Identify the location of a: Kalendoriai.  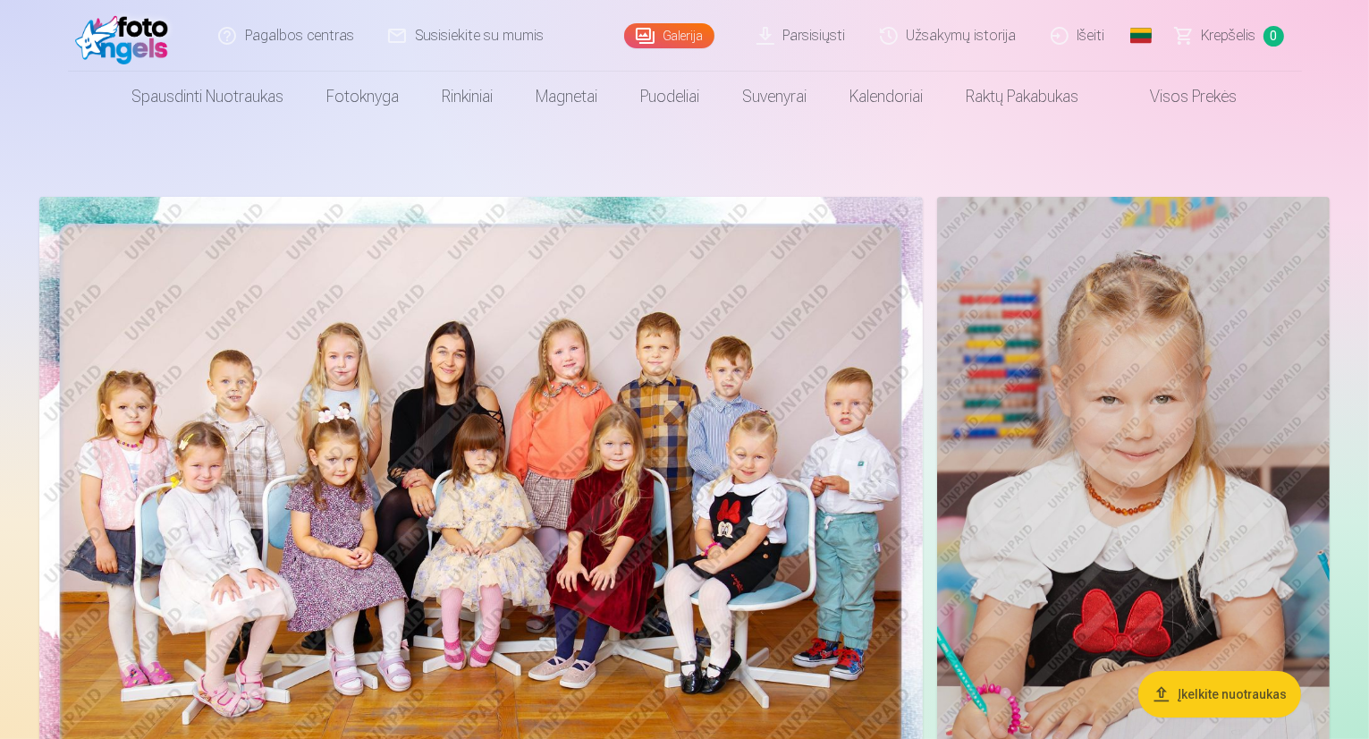
(887, 97).